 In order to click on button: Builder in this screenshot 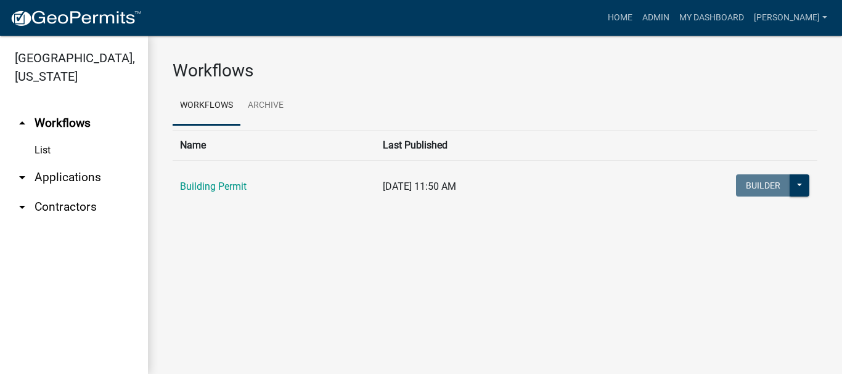, I will do `click(763, 186)`.